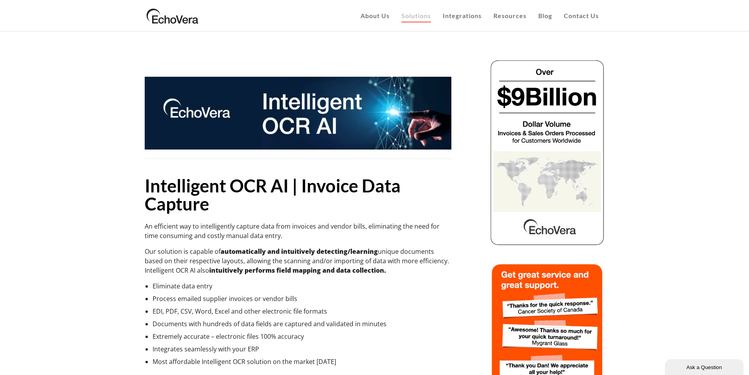  I want to click on span: Blog, so click(545, 15).